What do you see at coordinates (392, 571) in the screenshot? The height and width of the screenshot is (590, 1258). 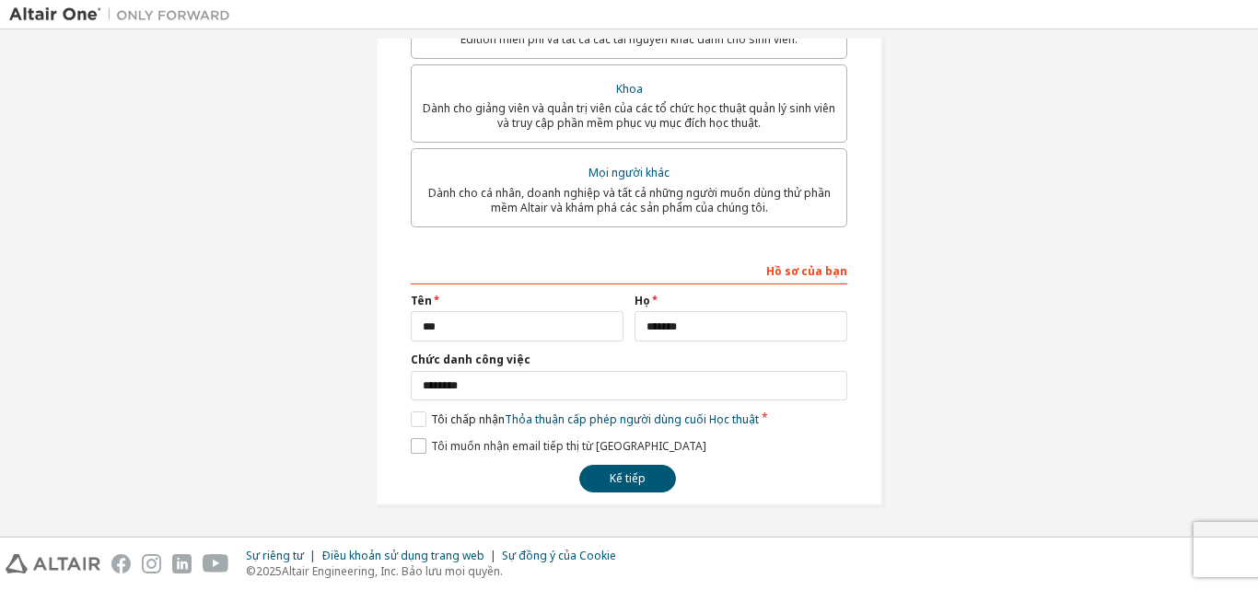 I see `font: Altair Engineering, Inc. Bảo lưu mọi quyền.` at bounding box center [392, 571].